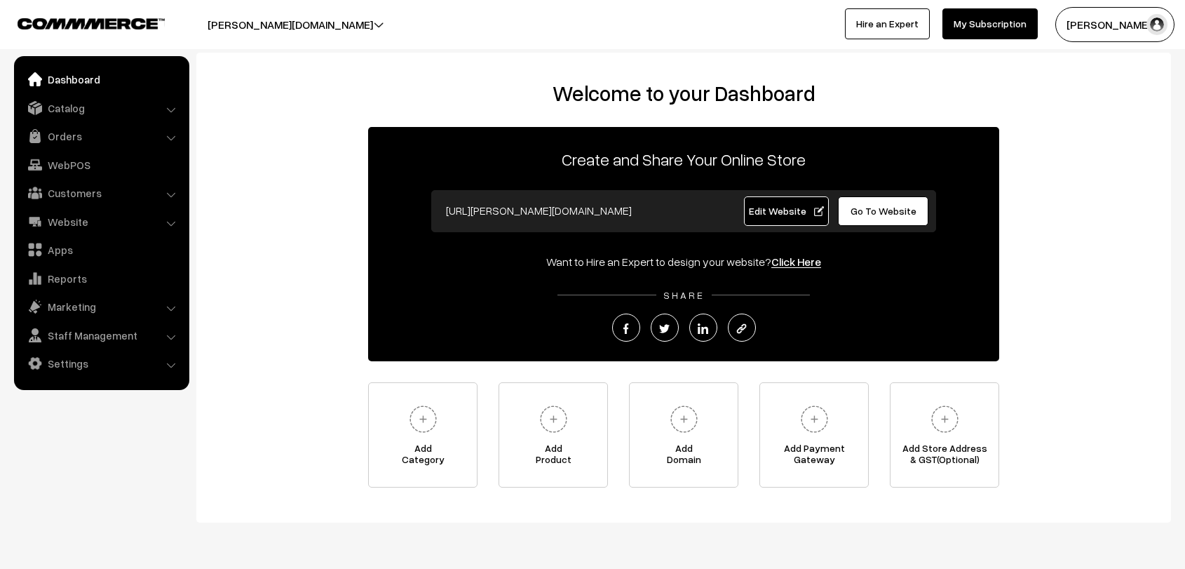 This screenshot has width=1185, height=569. I want to click on a: Click Here, so click(796, 262).